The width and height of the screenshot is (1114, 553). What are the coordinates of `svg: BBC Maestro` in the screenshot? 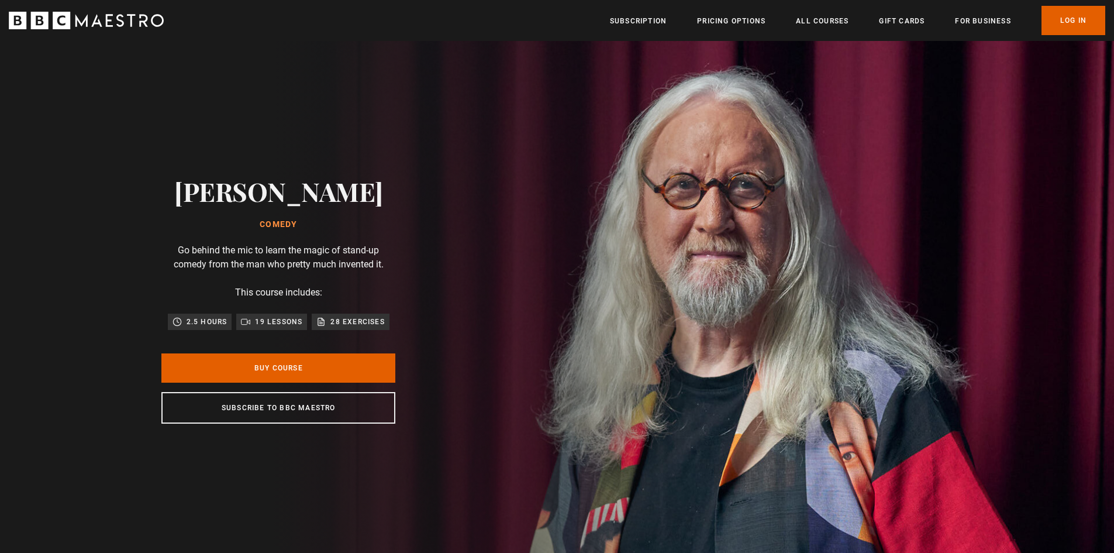 It's located at (86, 20).